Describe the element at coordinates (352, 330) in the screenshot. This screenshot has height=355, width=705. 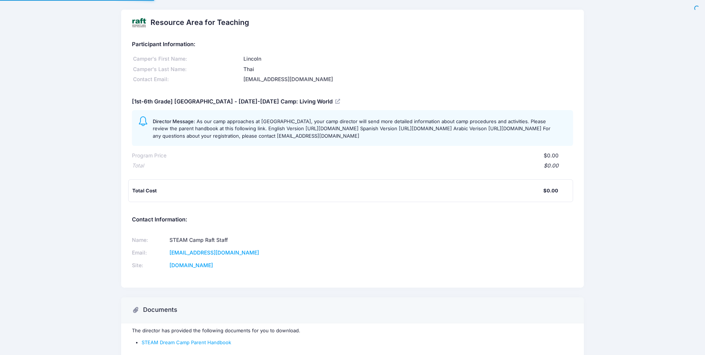
I see `p: The director has provided the following documents for you to download.` at that location.